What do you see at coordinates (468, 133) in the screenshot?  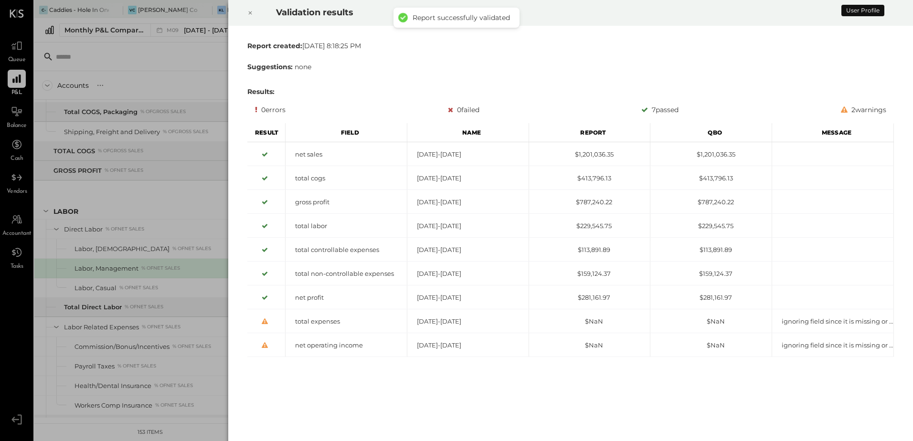 I see `div: Name` at bounding box center [468, 133].